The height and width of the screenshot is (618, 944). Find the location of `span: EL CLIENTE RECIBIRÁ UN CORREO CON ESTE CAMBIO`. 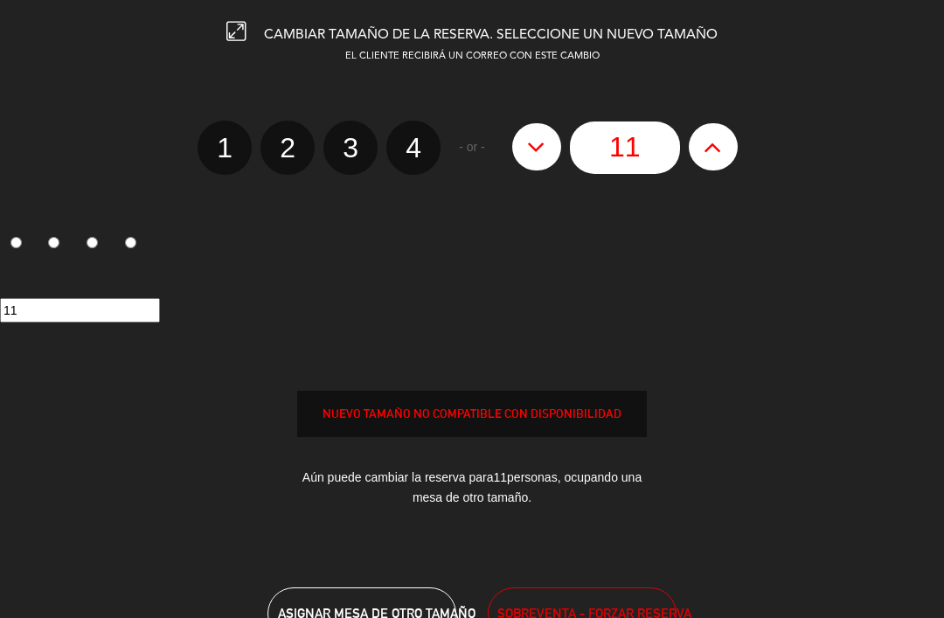

span: EL CLIENTE RECIBIRÁ UN CORREO CON ESTE CAMBIO is located at coordinates (472, 56).